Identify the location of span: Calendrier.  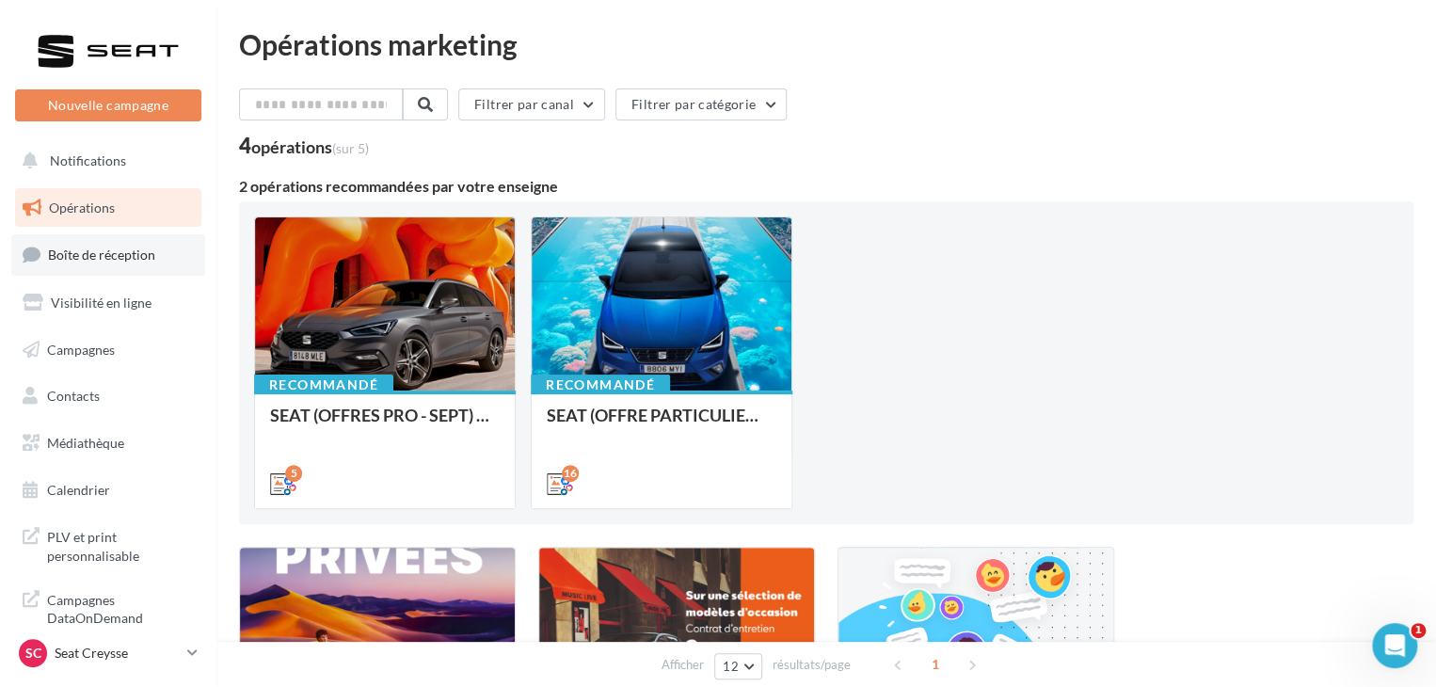
(78, 489).